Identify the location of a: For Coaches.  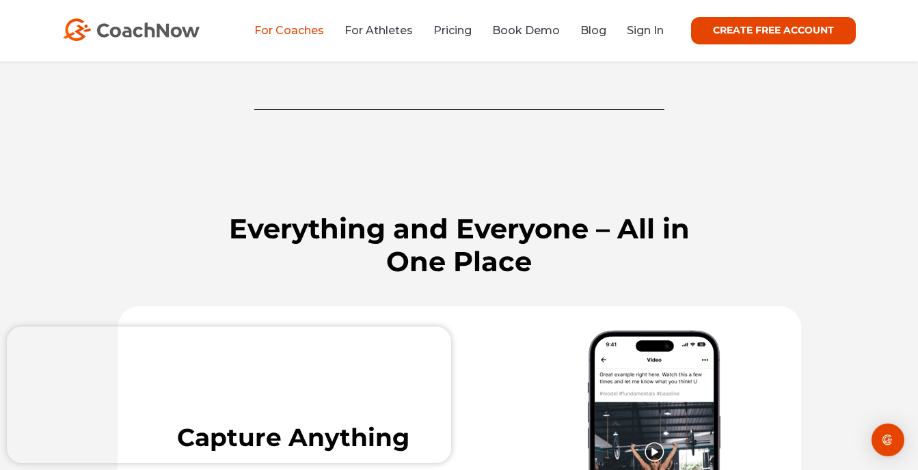
(289, 30).